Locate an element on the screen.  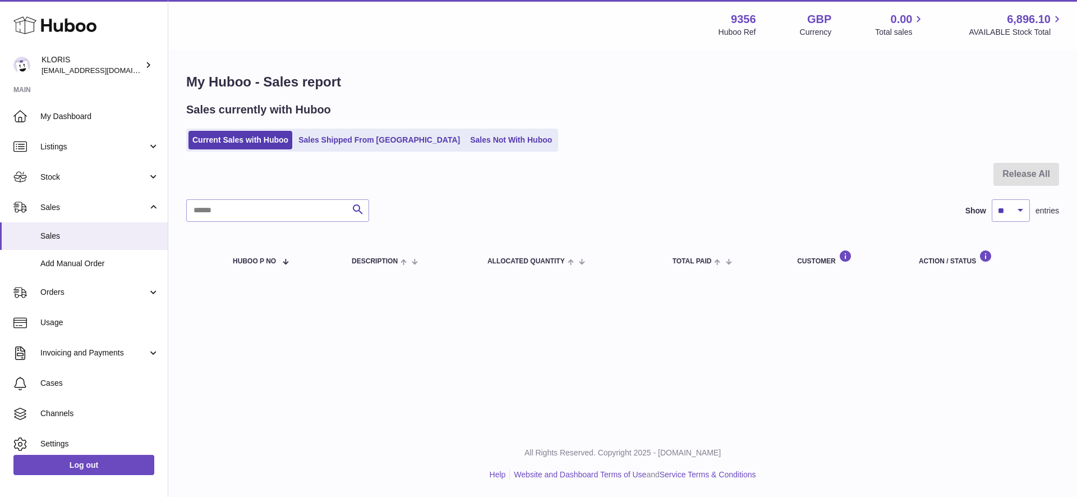
span: AVAILABLE Stock Total is located at coordinates (1016, 32).